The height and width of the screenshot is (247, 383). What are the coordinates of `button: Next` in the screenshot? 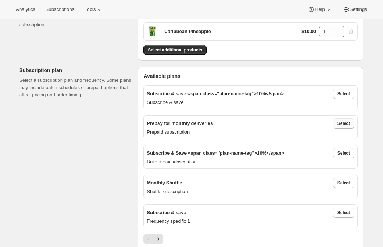 It's located at (158, 239).